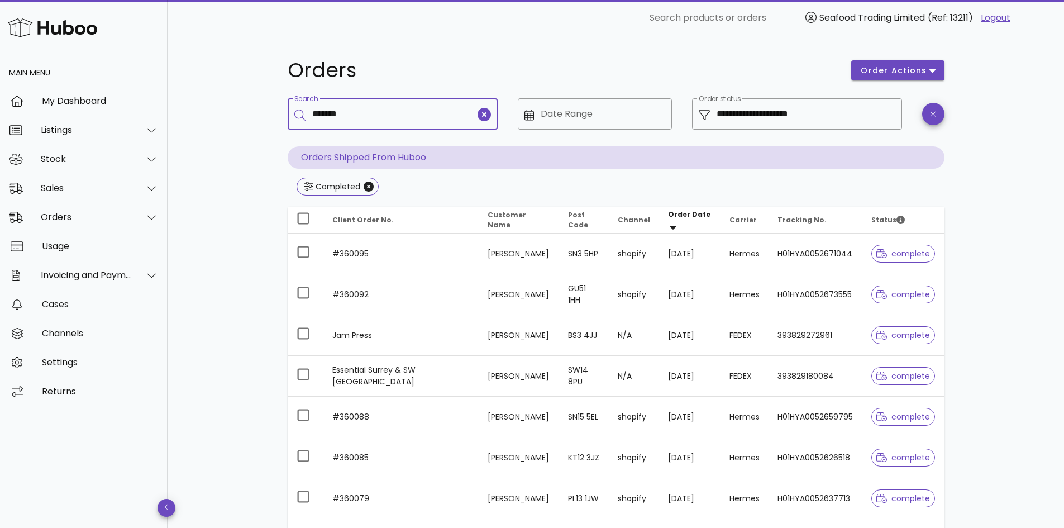 This screenshot has height=528, width=1064. What do you see at coordinates (401, 417) in the screenshot?
I see `td: #360088` at bounding box center [401, 417].